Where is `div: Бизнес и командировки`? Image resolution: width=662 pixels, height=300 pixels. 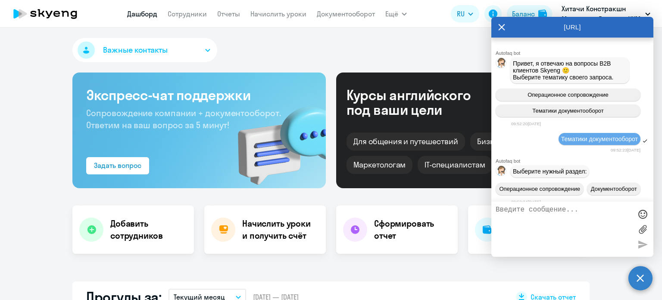 div: Бизнес и командировки is located at coordinates (522, 141).